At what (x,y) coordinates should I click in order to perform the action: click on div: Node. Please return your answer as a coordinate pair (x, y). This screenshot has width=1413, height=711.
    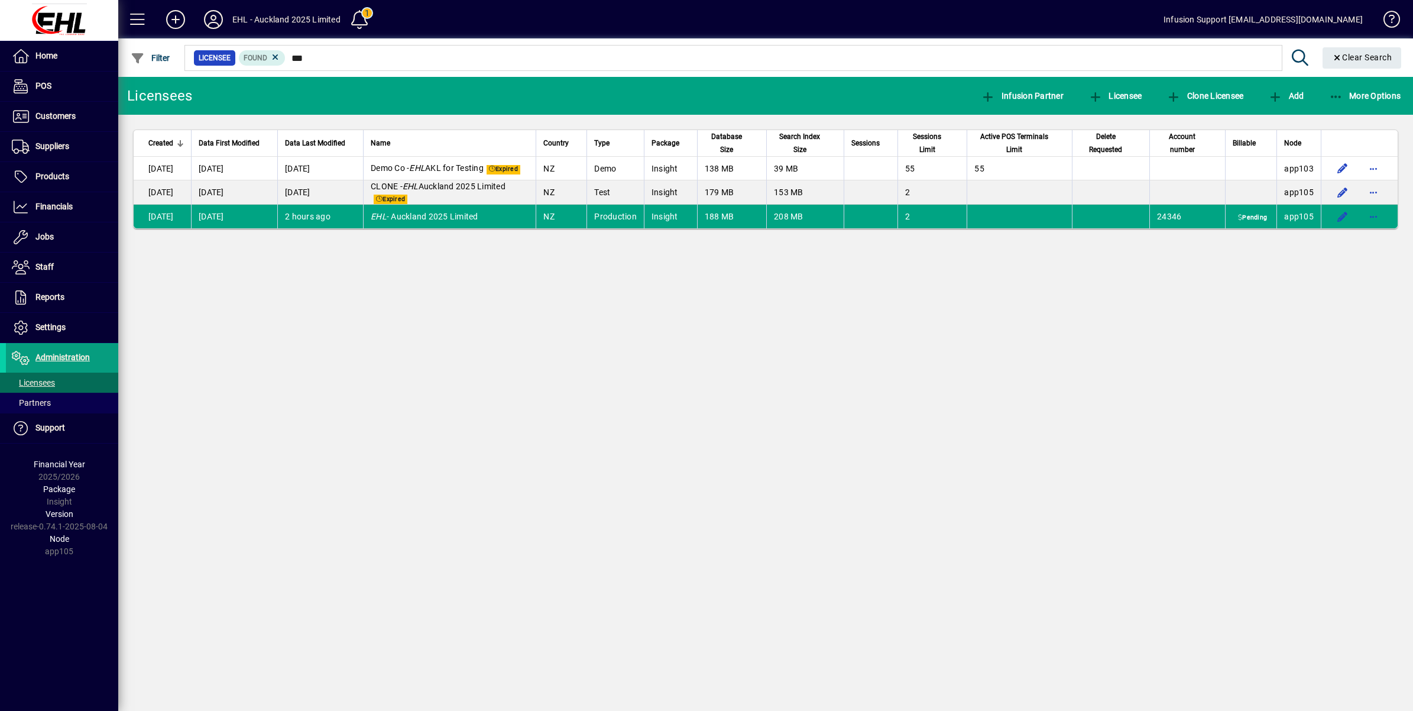
    Looking at the image, I should click on (1299, 143).